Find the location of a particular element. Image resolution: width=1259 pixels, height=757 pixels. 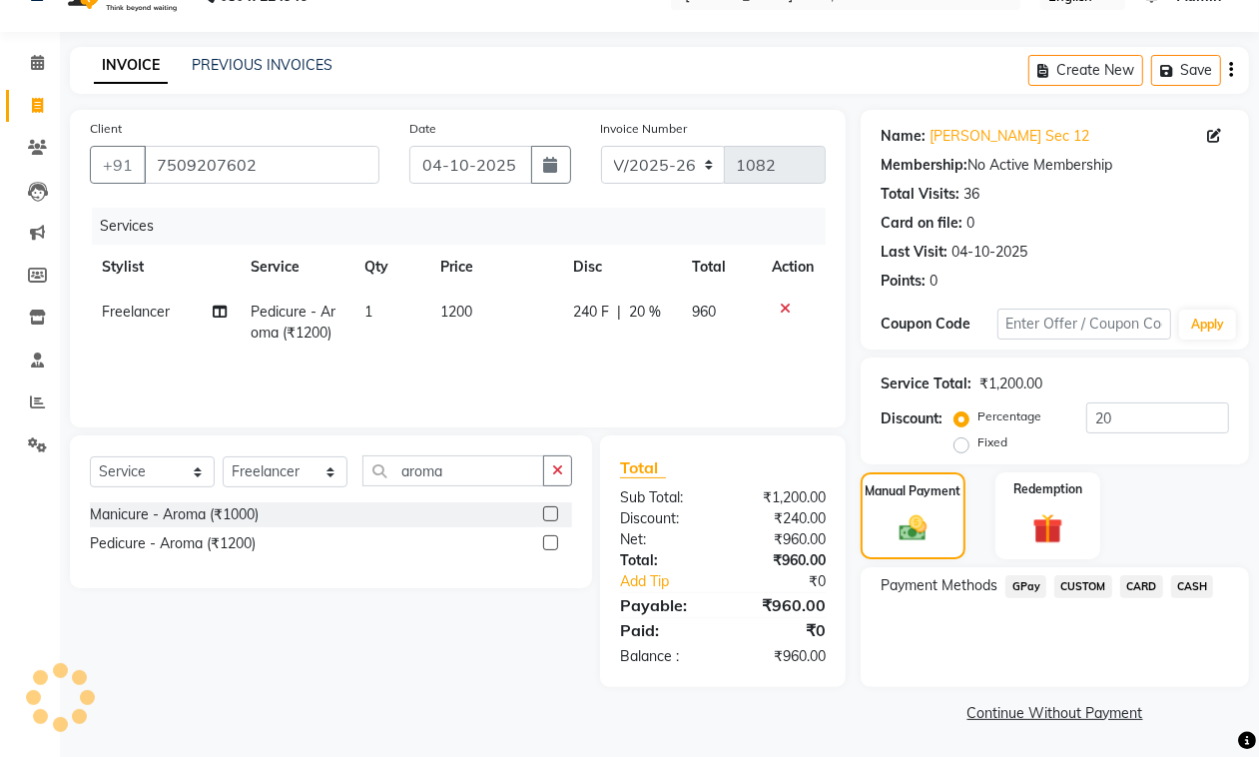

div: Points: is located at coordinates (902, 280).